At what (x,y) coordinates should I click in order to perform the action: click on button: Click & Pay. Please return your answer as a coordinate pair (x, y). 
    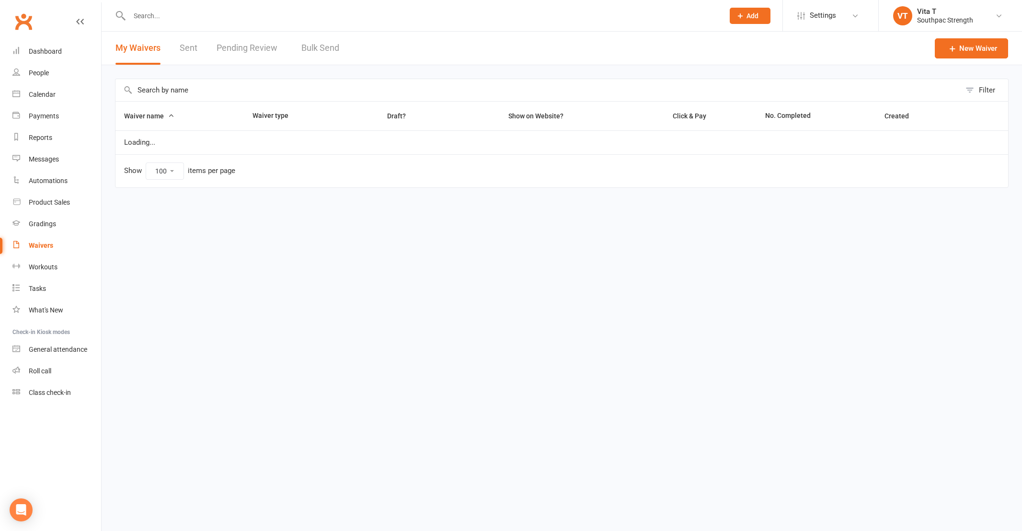
    Looking at the image, I should click on (690, 116).